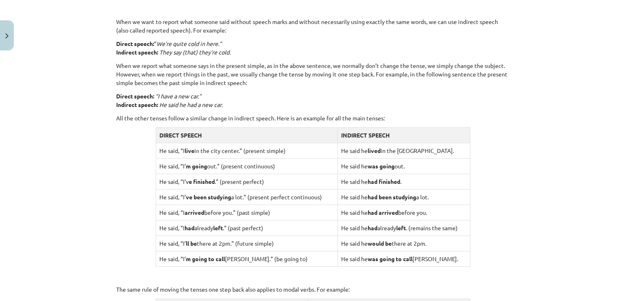  What do you see at coordinates (246, 213) in the screenshot?
I see `td: He said, “I before you.” (past simple)` at bounding box center [246, 213].